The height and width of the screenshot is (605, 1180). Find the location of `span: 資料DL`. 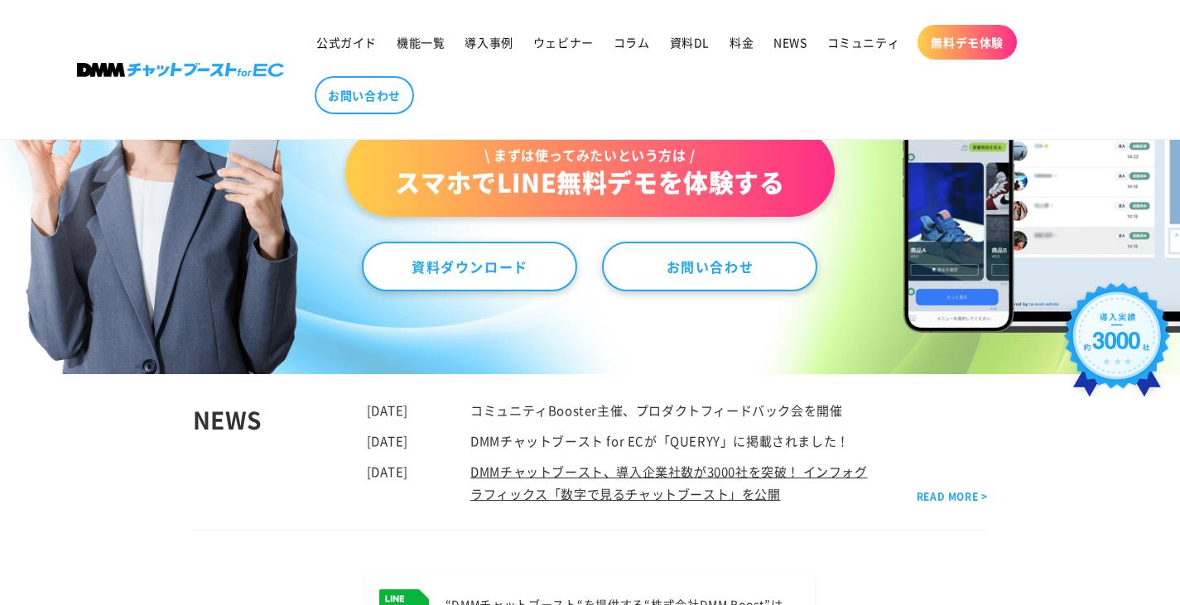

span: 資料DL is located at coordinates (690, 42).